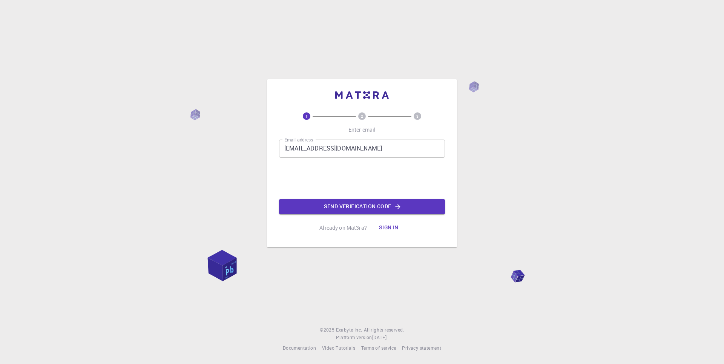 The image size is (724, 364). Describe the element at coordinates (379, 348) in the screenshot. I see `a: Terms of service` at that location.